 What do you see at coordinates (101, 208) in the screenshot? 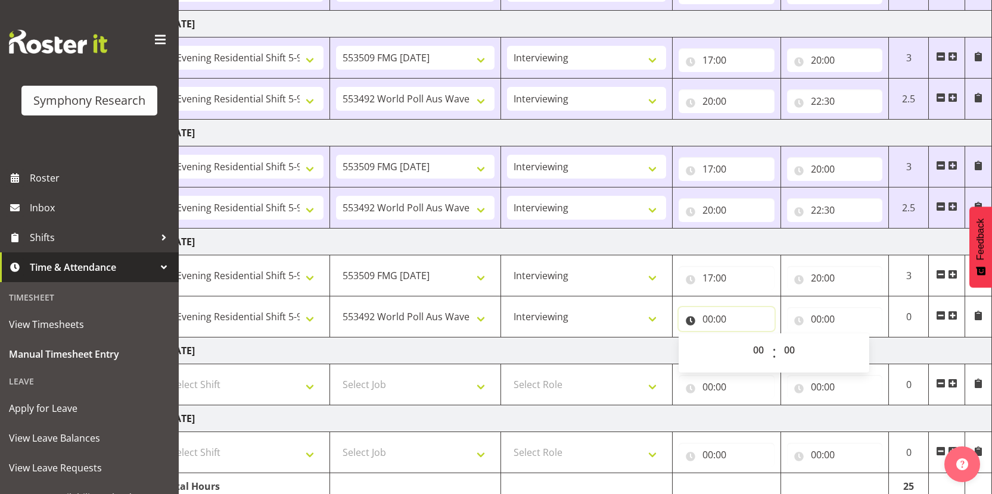
I see `span: Inbox` at bounding box center [101, 208].